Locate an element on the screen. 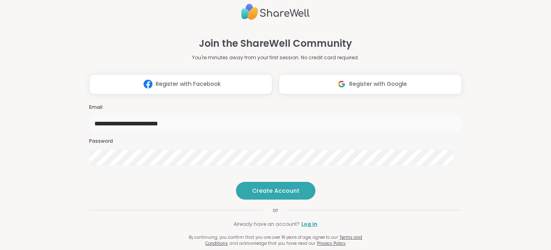  span: and acknowledge that you have read our is located at coordinates (272, 243).